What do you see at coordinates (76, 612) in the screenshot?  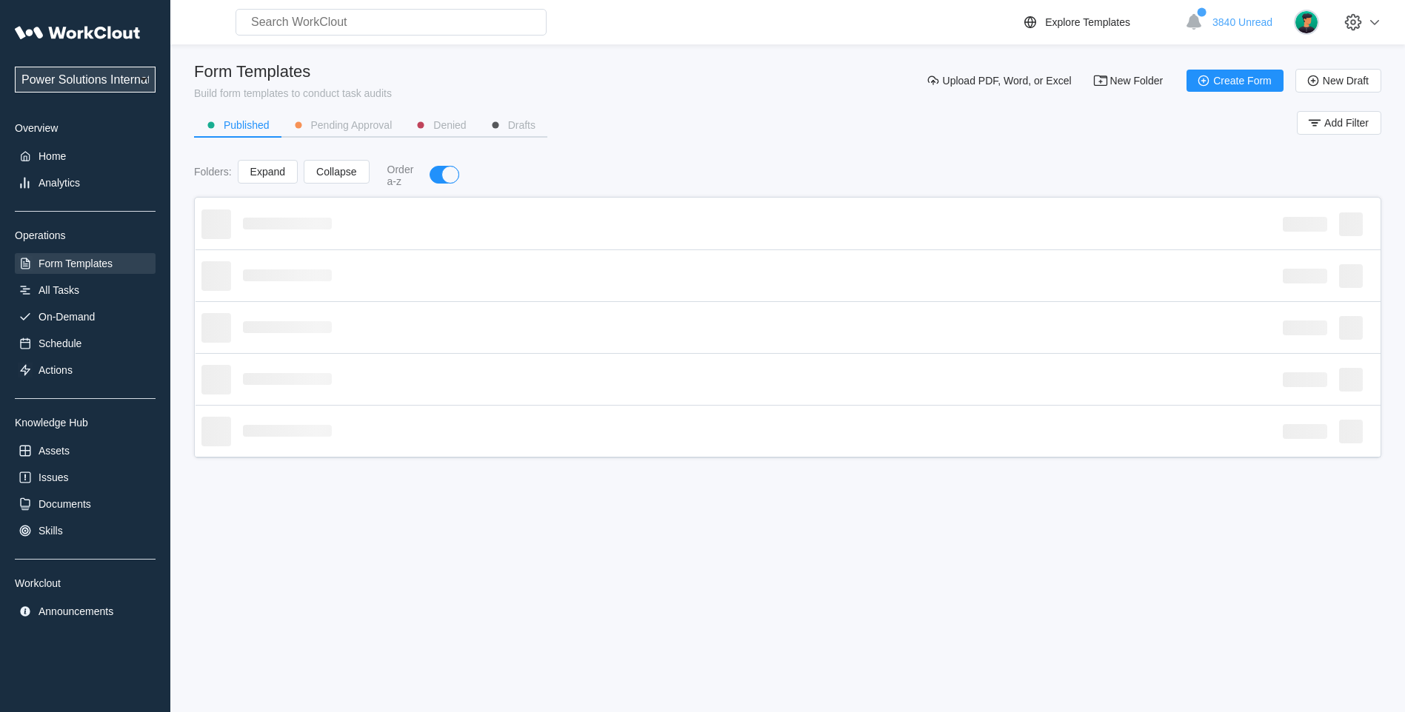 I see `div: Announcements` at bounding box center [76, 612].